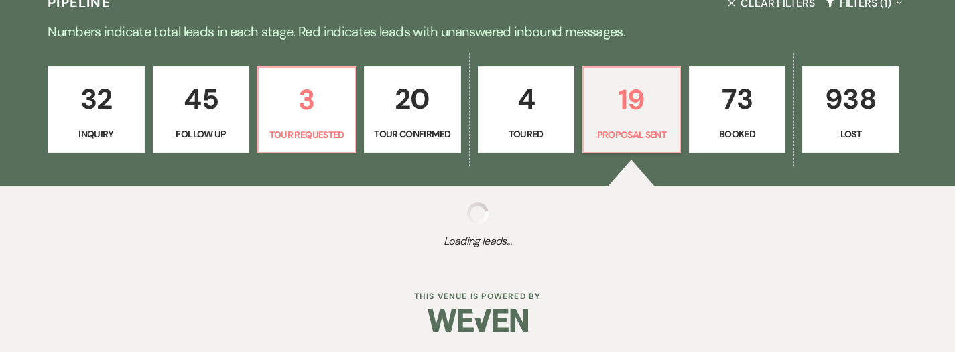  What do you see at coordinates (526, 99) in the screenshot?
I see `p: 4` at bounding box center [526, 99].